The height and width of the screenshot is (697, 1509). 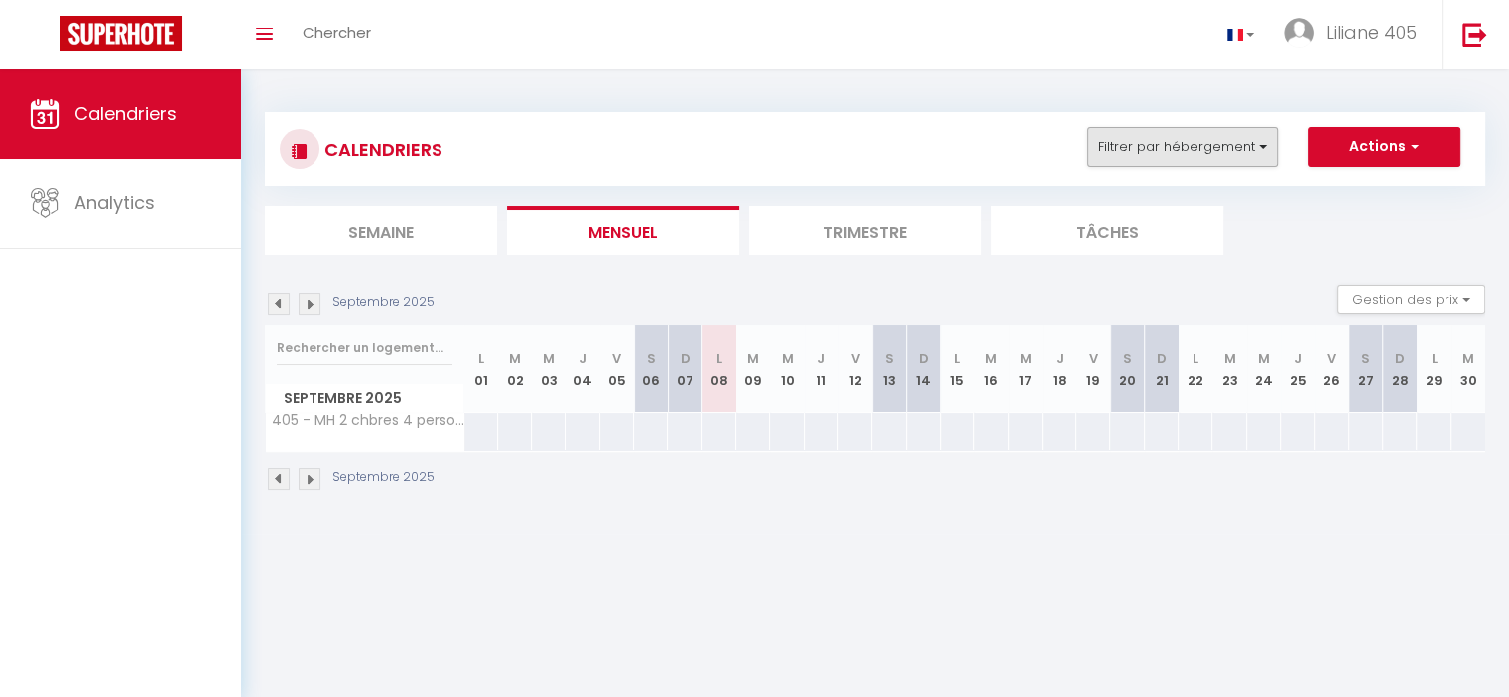 What do you see at coordinates (582, 369) in the screenshot?
I see `th: 04` at bounding box center [582, 369].